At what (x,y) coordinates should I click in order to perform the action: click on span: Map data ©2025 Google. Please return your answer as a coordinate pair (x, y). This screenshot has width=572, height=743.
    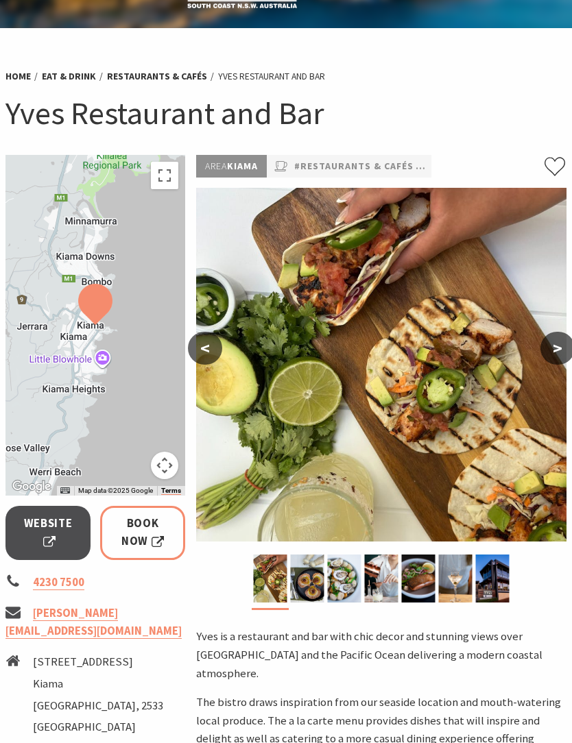
    Looking at the image, I should click on (115, 490).